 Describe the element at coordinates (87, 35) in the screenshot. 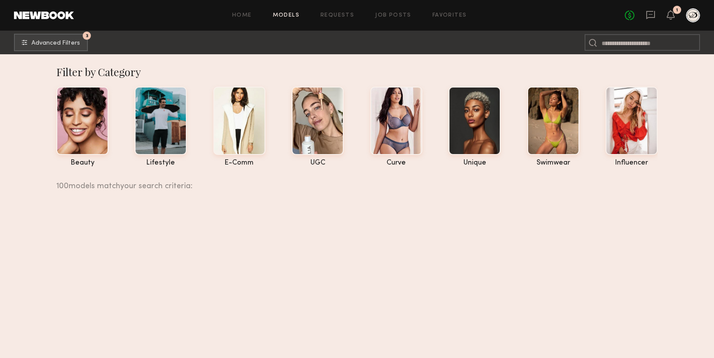

I see `span: 3` at that location.